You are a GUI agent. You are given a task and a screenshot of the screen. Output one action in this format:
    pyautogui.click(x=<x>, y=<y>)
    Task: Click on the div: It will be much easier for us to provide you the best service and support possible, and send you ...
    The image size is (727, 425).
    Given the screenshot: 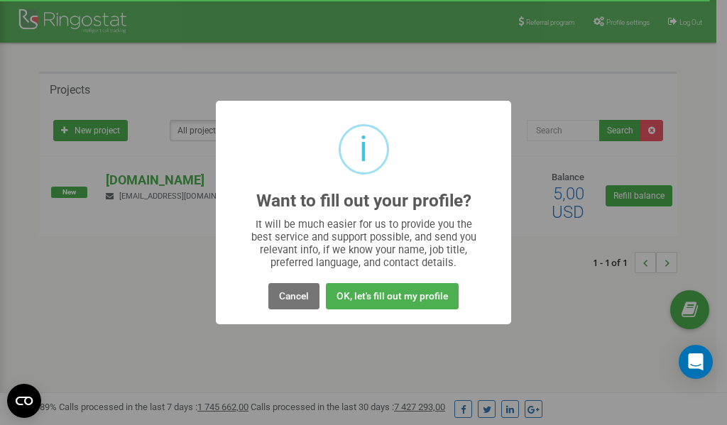 What is the action you would take?
    pyautogui.click(x=363, y=243)
    